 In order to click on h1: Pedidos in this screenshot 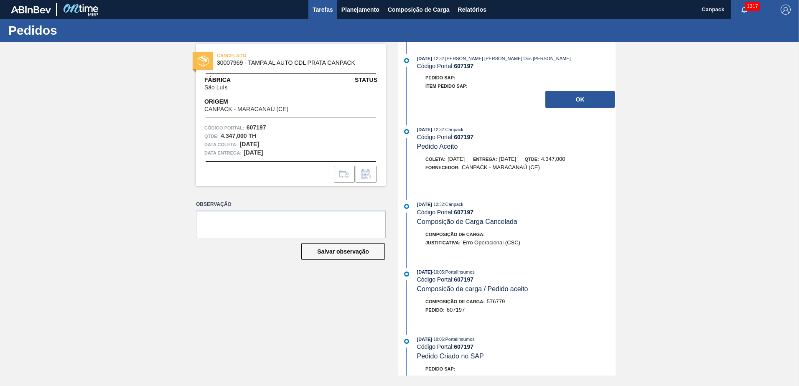, I will do `click(82, 30)`.